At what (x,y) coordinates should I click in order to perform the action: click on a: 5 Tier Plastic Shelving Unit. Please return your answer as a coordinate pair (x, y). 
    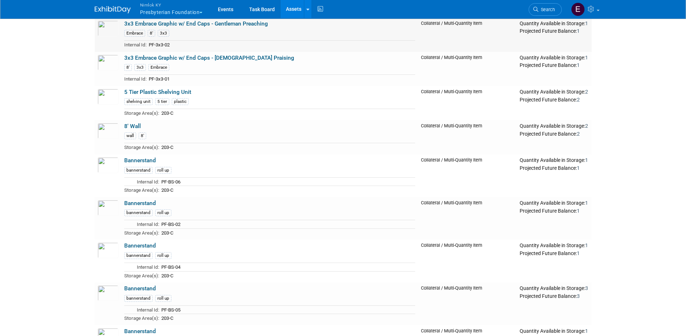
    Looking at the image, I should click on (158, 92).